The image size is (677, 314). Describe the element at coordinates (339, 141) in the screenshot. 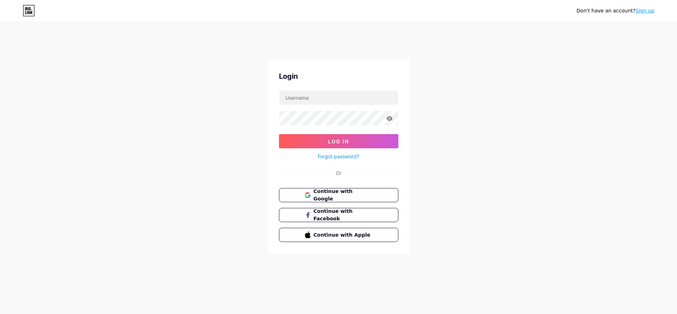

I see `button: Log In` at that location.